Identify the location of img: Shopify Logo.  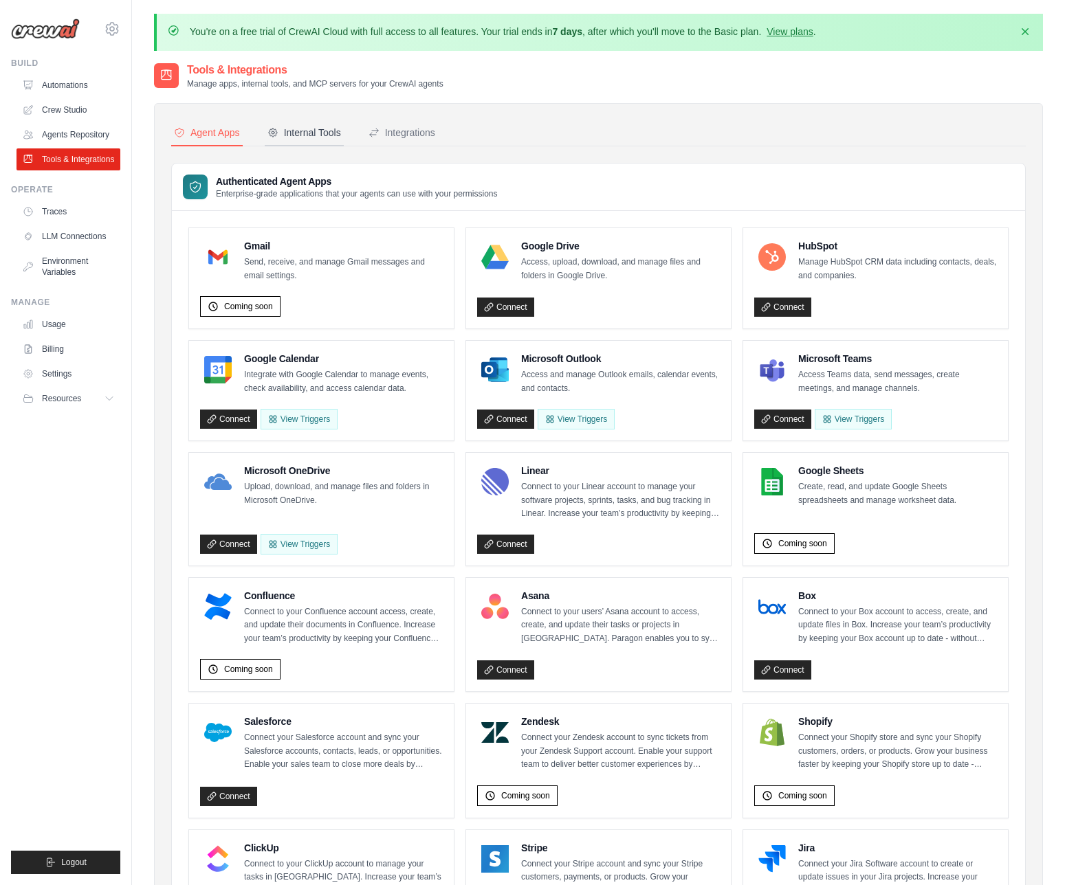
(772, 733).